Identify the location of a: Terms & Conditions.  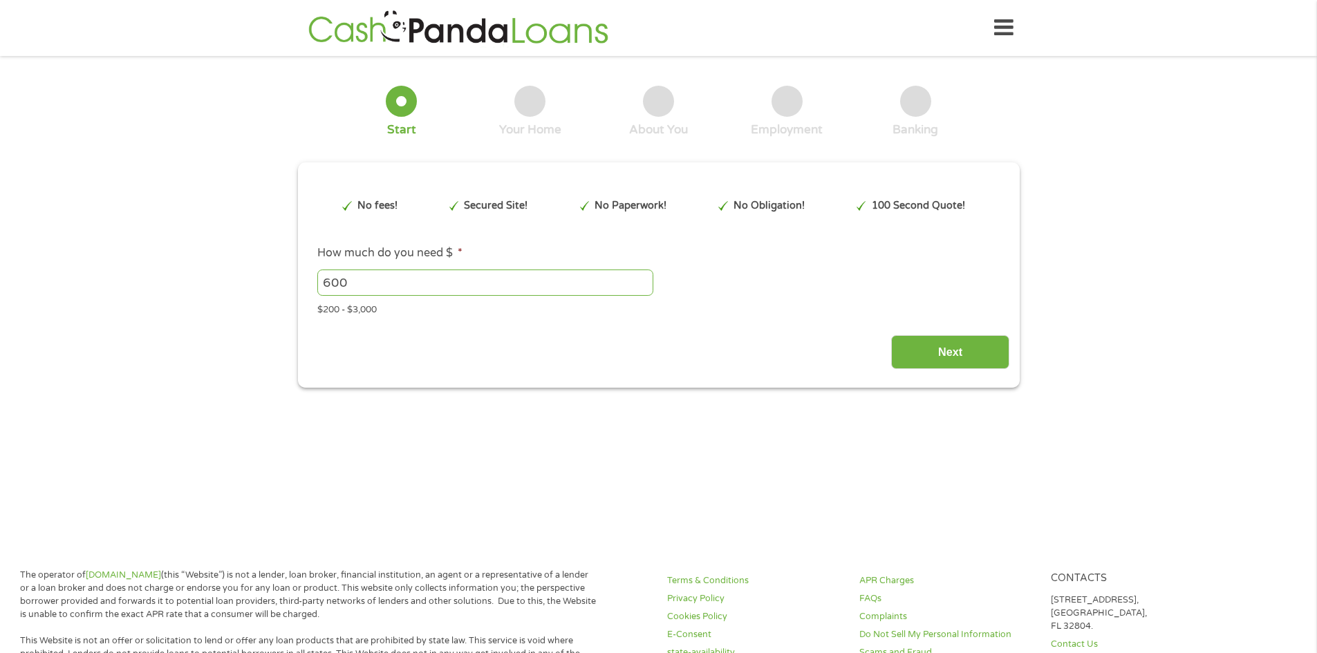
(755, 581).